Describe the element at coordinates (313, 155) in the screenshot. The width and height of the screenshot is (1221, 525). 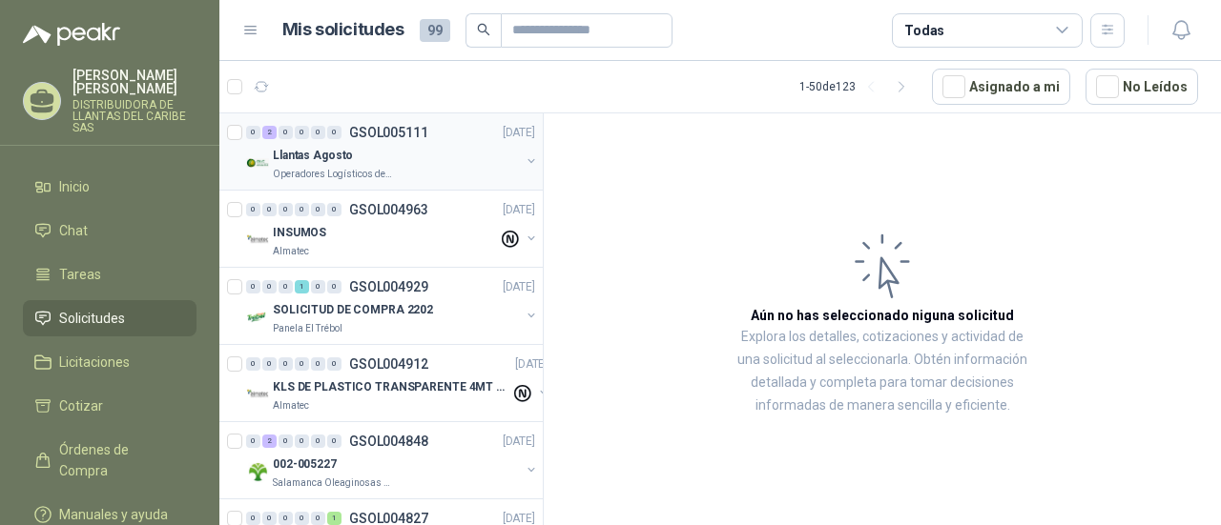
I see `p: Llantas Agosto` at that location.